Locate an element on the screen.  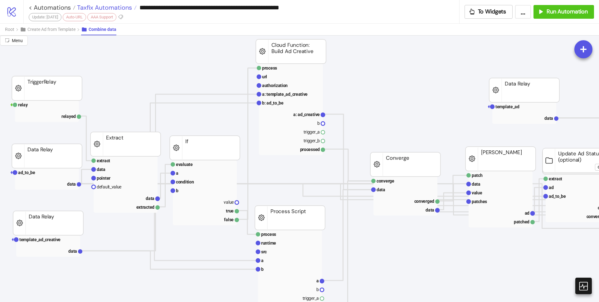
button: Create Ad from Template is located at coordinates (51, 29).